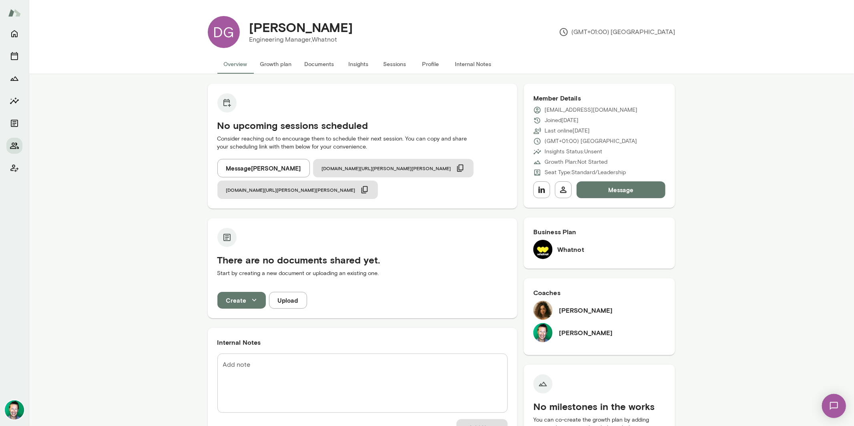  What do you see at coordinates (599, 98) in the screenshot?
I see `h6: Member Details` at bounding box center [599, 98].